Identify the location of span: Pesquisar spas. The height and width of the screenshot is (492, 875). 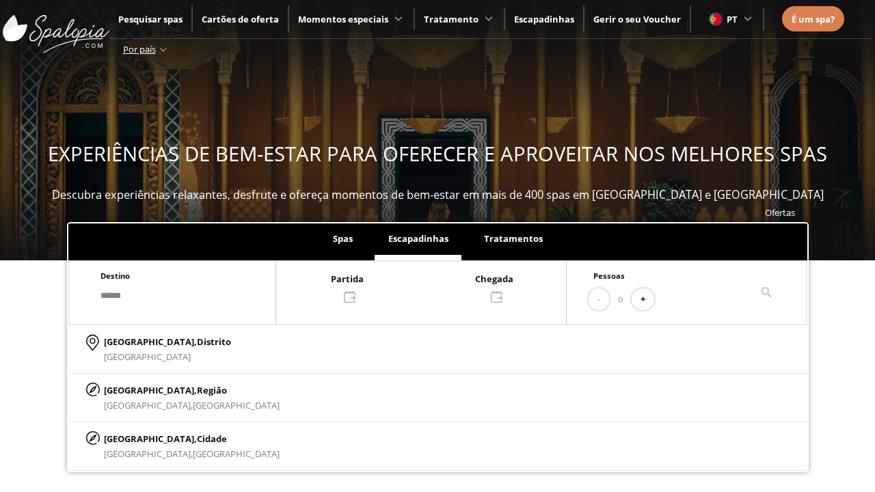
(150, 19).